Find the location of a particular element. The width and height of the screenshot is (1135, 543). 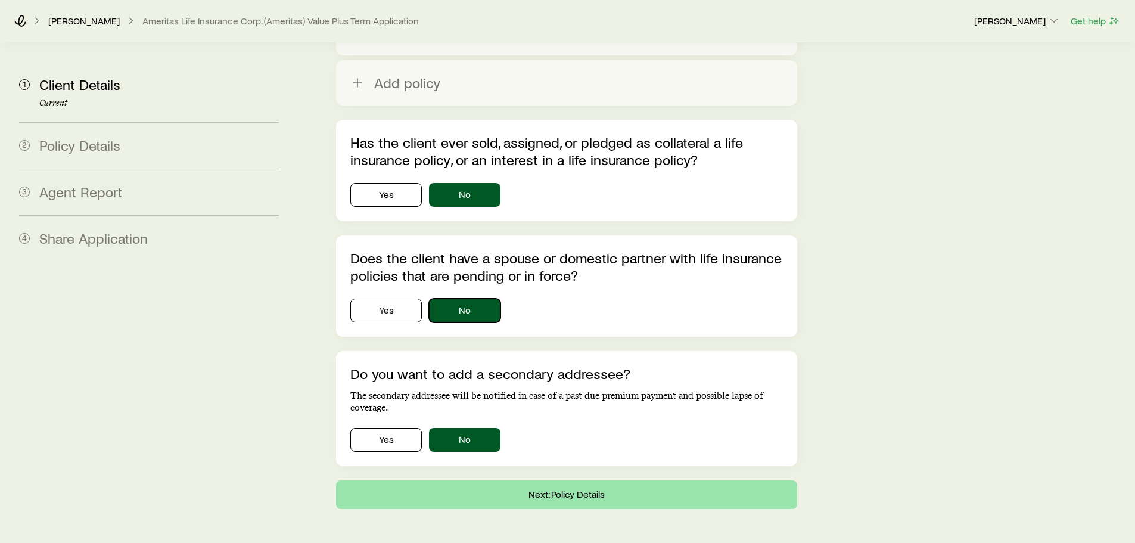

span: 2 is located at coordinates (24, 145).